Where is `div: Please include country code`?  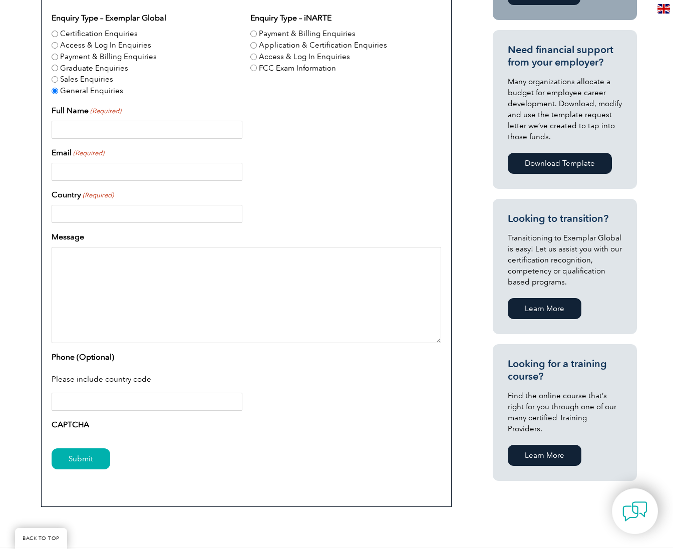 div: Please include country code is located at coordinates (246, 380).